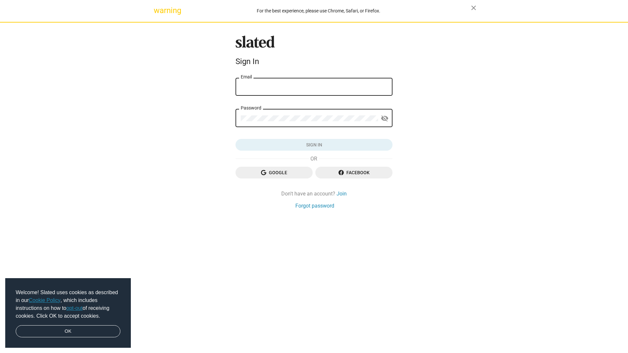  Describe the element at coordinates (473, 8) in the screenshot. I see `mat-icon: close` at that location.